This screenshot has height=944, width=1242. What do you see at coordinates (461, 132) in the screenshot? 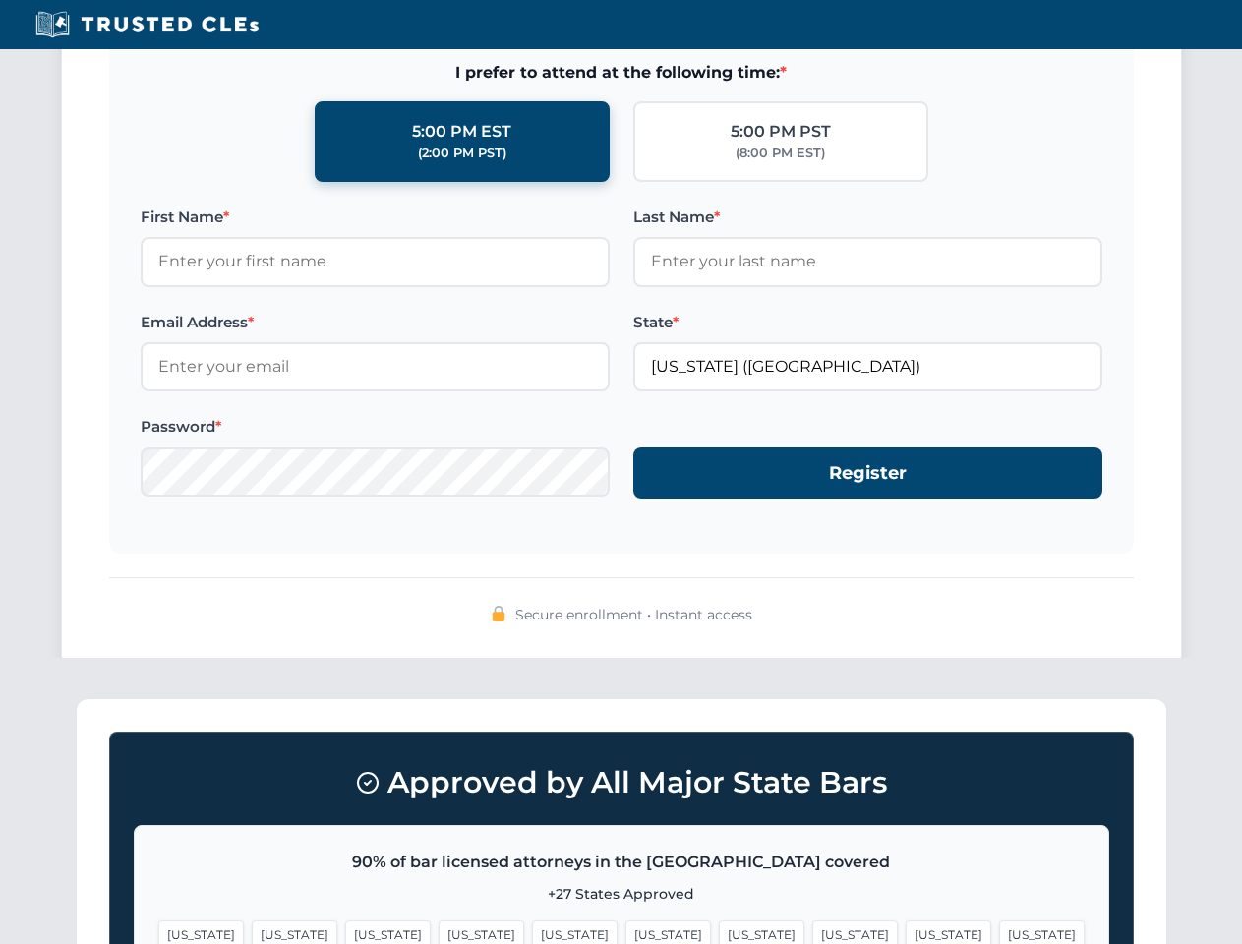
I see `div: 5:00 PM EST` at bounding box center [461, 132].